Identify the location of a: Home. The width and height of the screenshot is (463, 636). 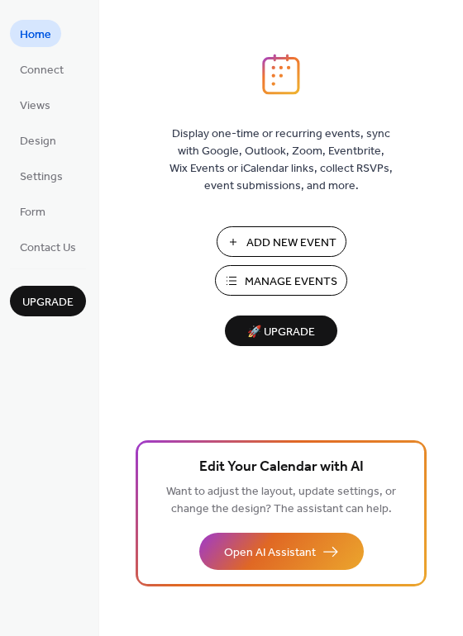
(36, 33).